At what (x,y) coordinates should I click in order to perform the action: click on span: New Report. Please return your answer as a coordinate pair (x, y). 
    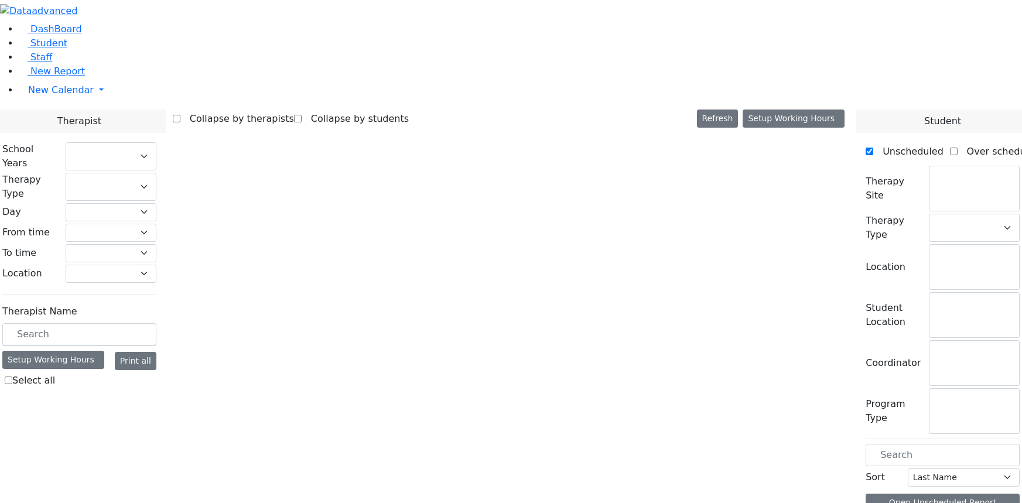
    Looking at the image, I should click on (57, 71).